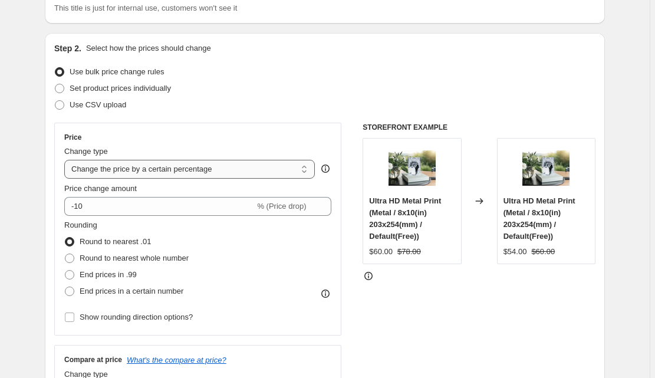 The width and height of the screenshot is (655, 378). What do you see at coordinates (146, 8) in the screenshot?
I see `span: This title is just for internal use, customers won't see it` at bounding box center [146, 8].